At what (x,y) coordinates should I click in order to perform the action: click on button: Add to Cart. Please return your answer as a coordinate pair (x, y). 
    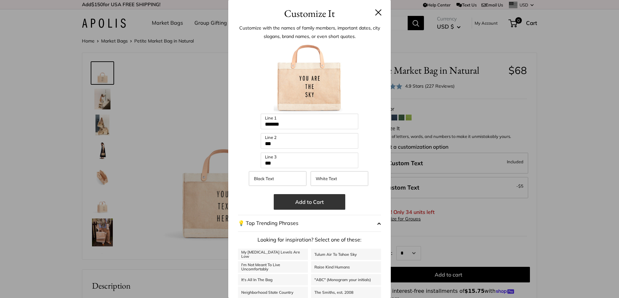
    Looking at the image, I should click on (309, 202).